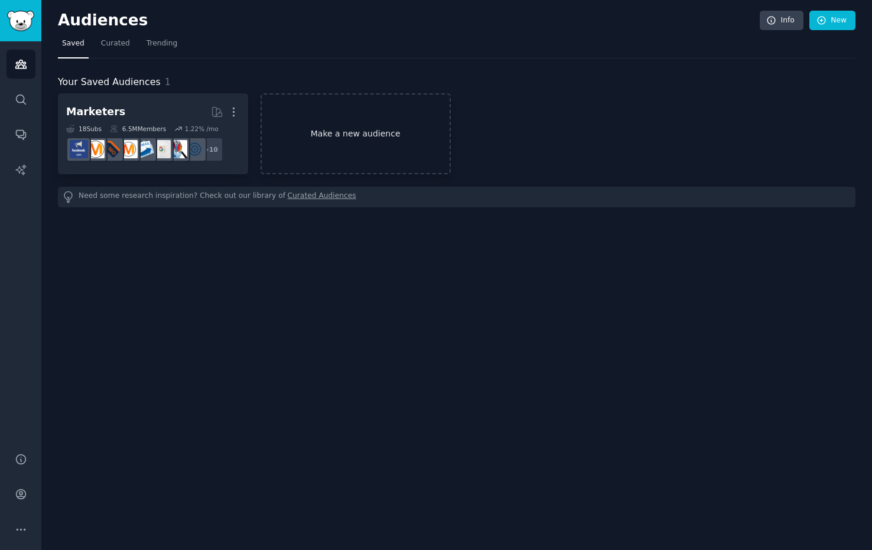  I want to click on a: Trending, so click(162, 46).